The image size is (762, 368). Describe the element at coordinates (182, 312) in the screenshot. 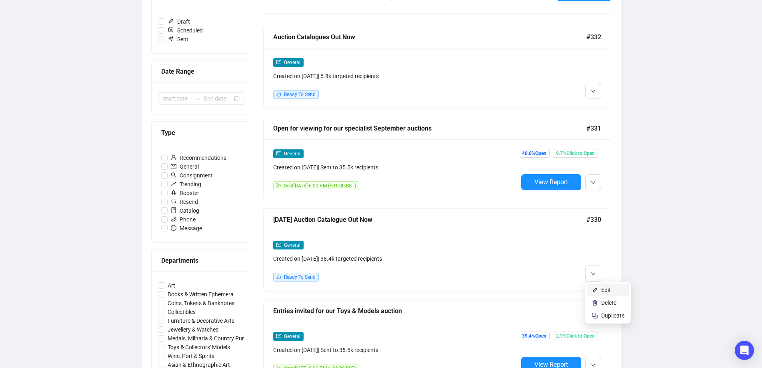

I see `span: Collectibles` at that location.